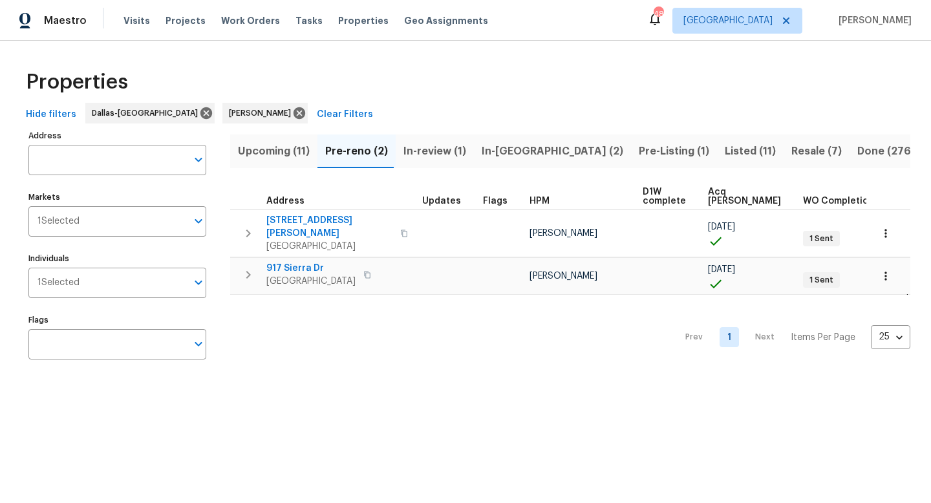 Image resolution: width=931 pixels, height=503 pixels. Describe the element at coordinates (791, 338) in the screenshot. I see `nav: Pagination Navigation` at that location.